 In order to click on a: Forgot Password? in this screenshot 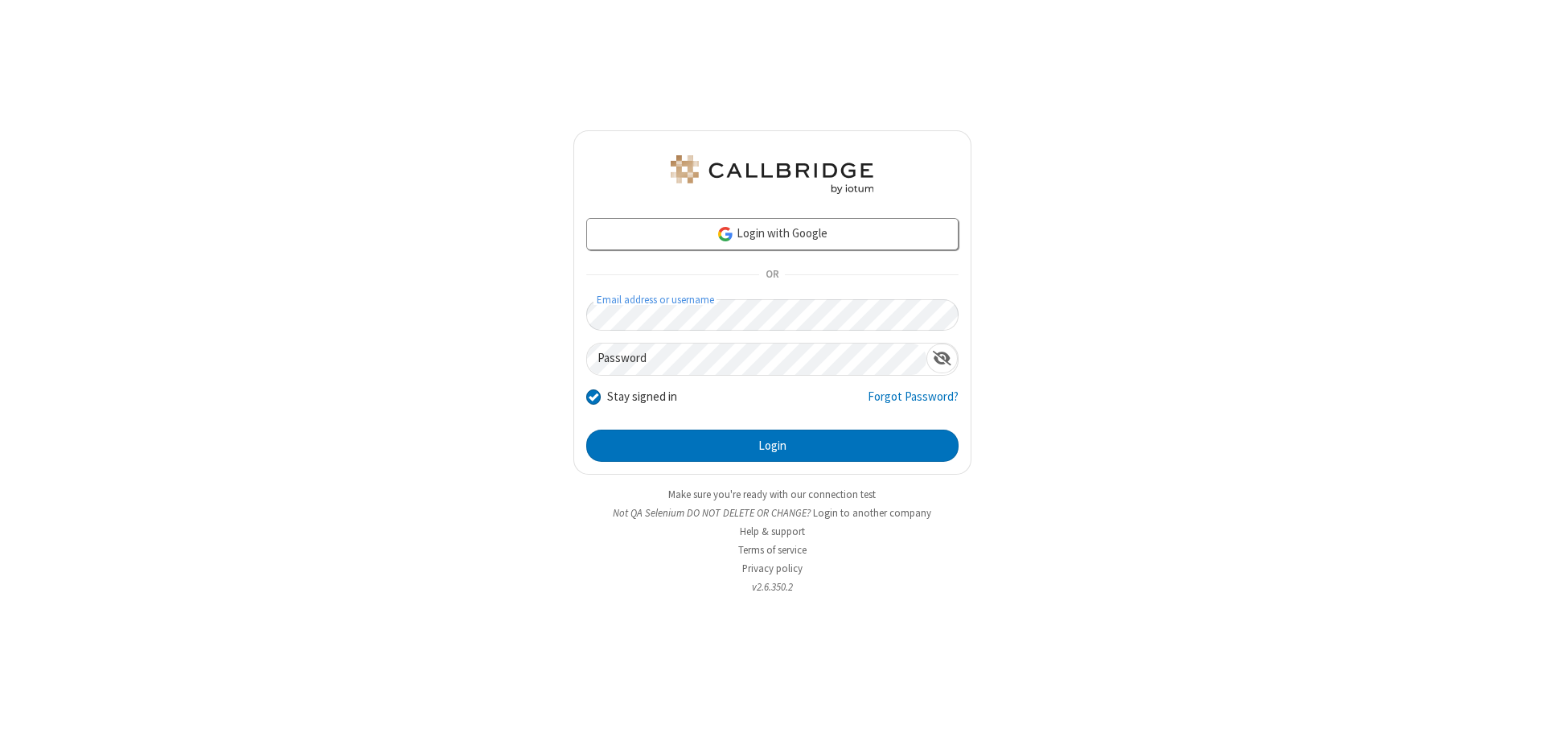, I will do `click(913, 403)`.